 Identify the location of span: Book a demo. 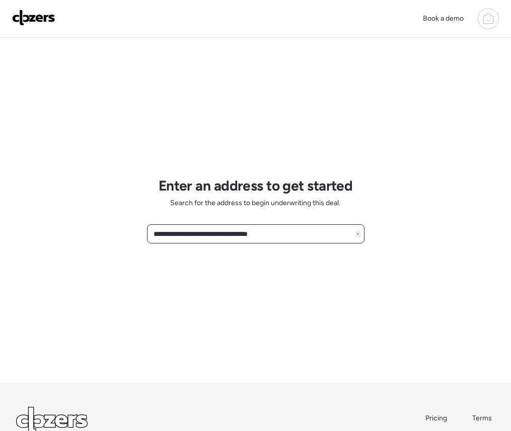
(443, 18).